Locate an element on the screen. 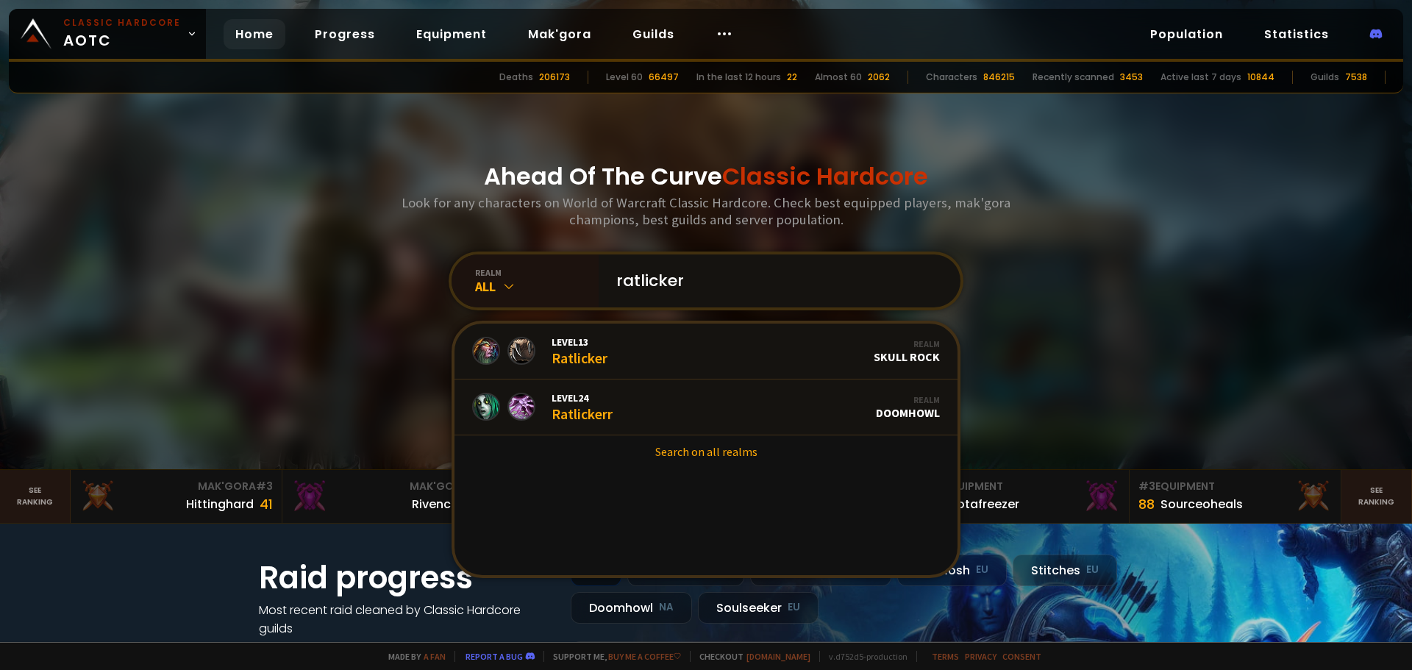 The height and width of the screenshot is (670, 1412). span: v. d752d5 - production is located at coordinates (864, 656).